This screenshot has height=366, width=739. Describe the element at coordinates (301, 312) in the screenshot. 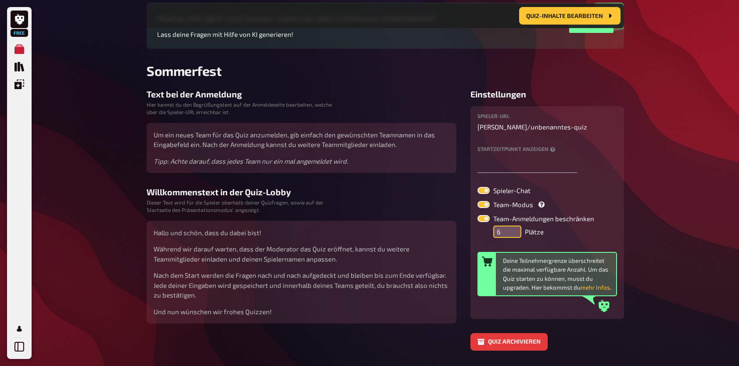

I see `p: Und nun wünschen wir frohes Quizzen!` at that location.